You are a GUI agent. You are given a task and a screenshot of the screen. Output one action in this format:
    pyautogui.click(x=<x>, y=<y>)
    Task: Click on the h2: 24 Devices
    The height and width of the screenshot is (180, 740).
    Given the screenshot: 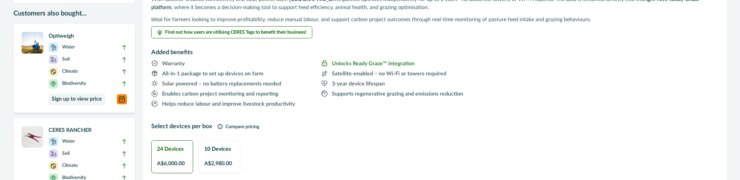 What is the action you would take?
    pyautogui.click(x=172, y=149)
    